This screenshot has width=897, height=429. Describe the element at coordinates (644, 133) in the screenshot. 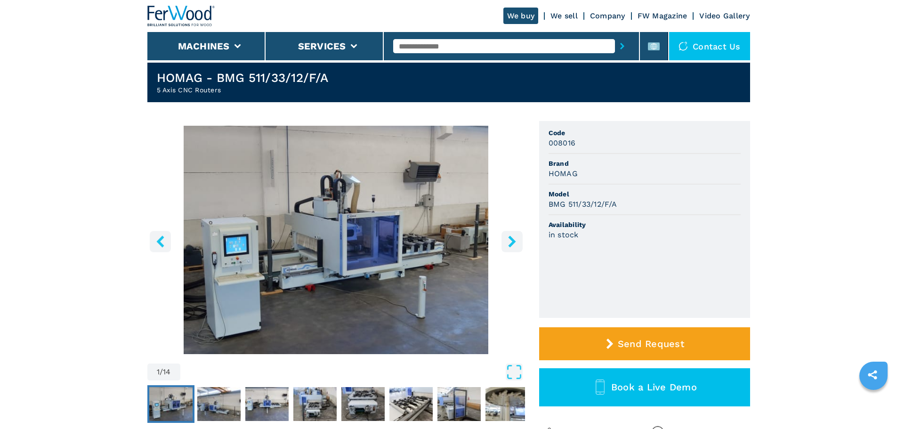

I see `span: Code` at that location.